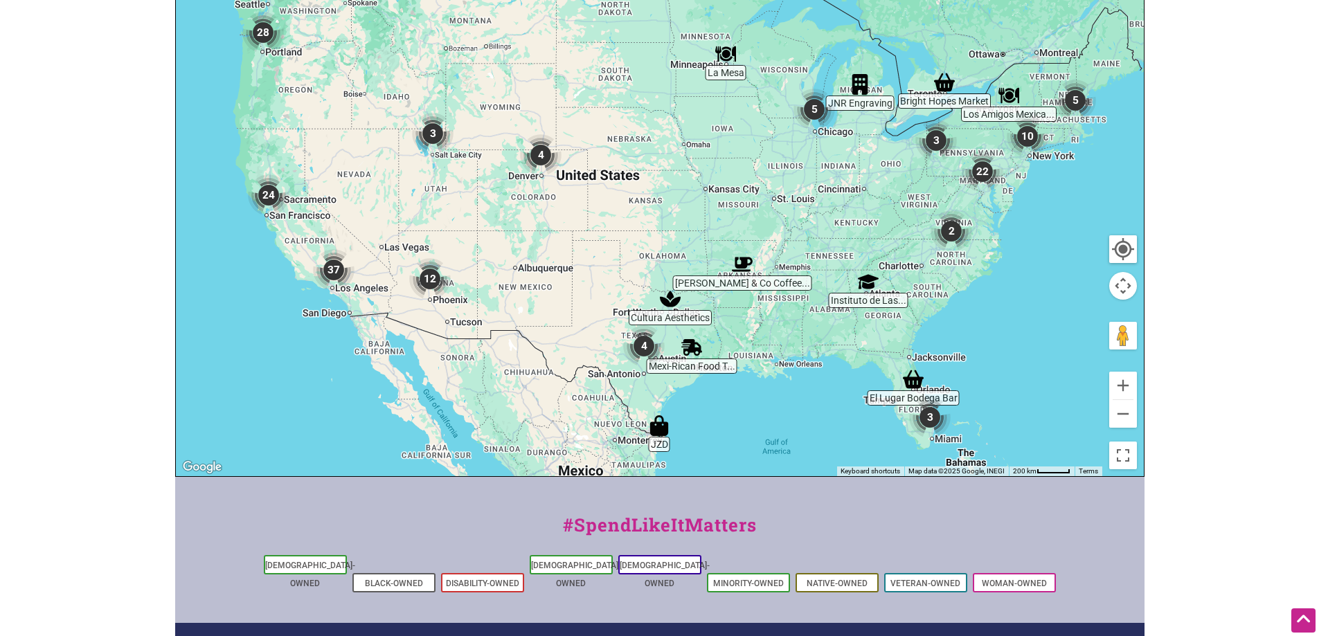  I want to click on div: 37, so click(334, 270).